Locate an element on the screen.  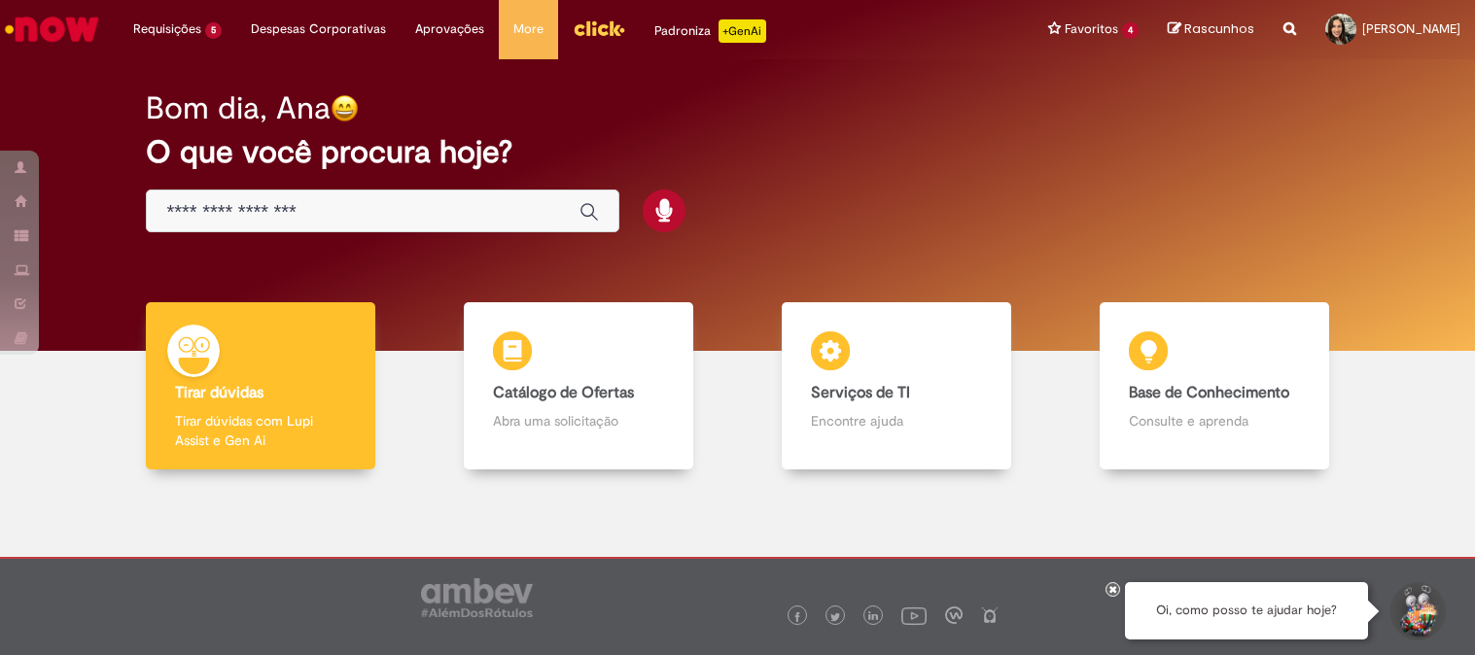
img: logo_footer_facebook.png is located at coordinates (797, 617).